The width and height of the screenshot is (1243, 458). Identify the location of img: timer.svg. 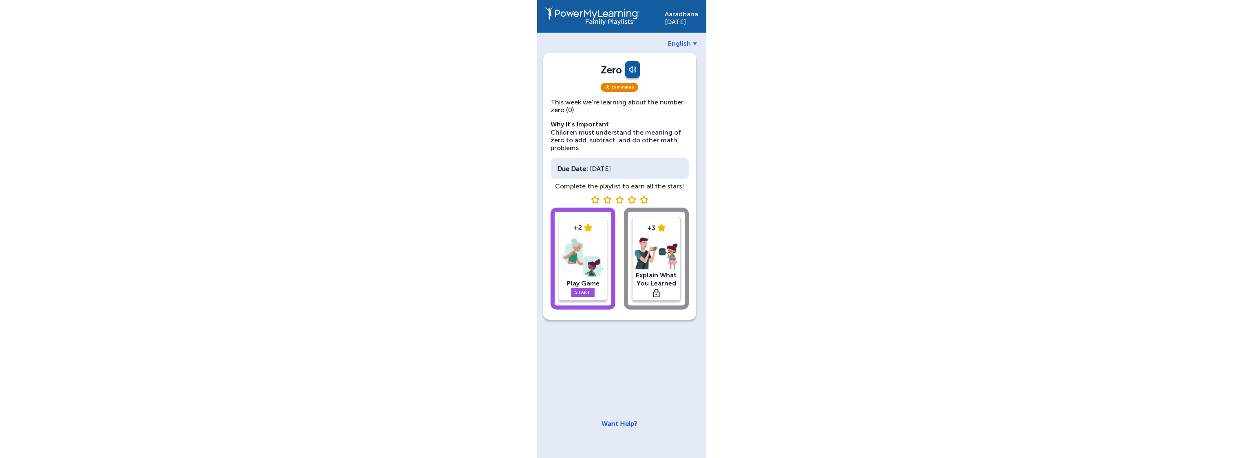
(607, 87).